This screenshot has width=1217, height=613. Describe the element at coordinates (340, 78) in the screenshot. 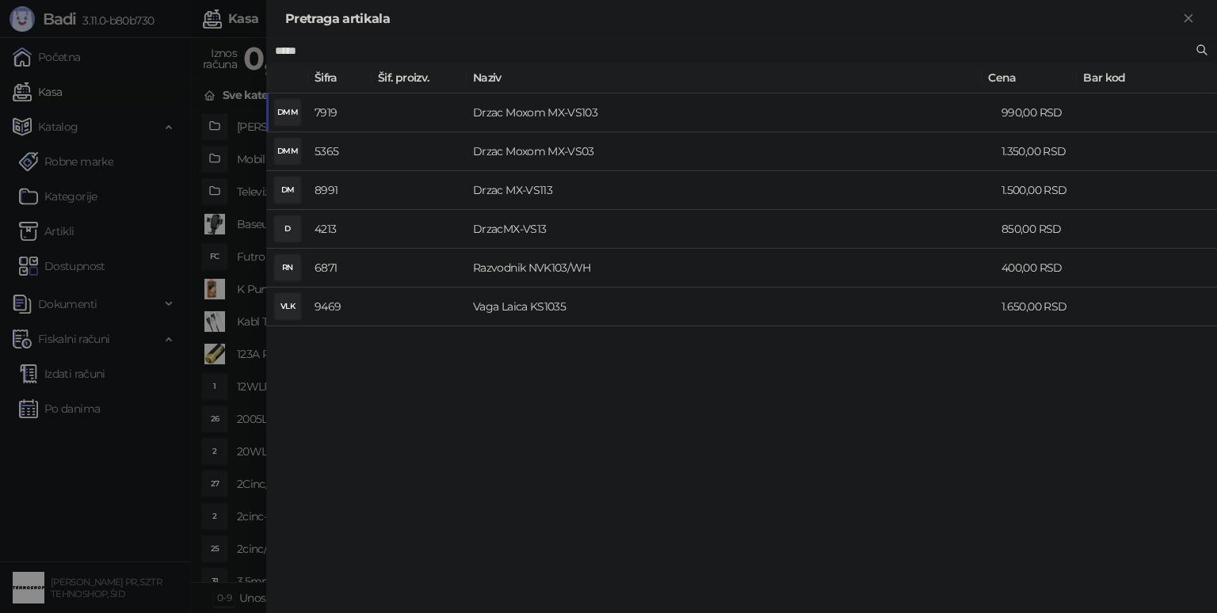

I see `th: Šifra` at that location.